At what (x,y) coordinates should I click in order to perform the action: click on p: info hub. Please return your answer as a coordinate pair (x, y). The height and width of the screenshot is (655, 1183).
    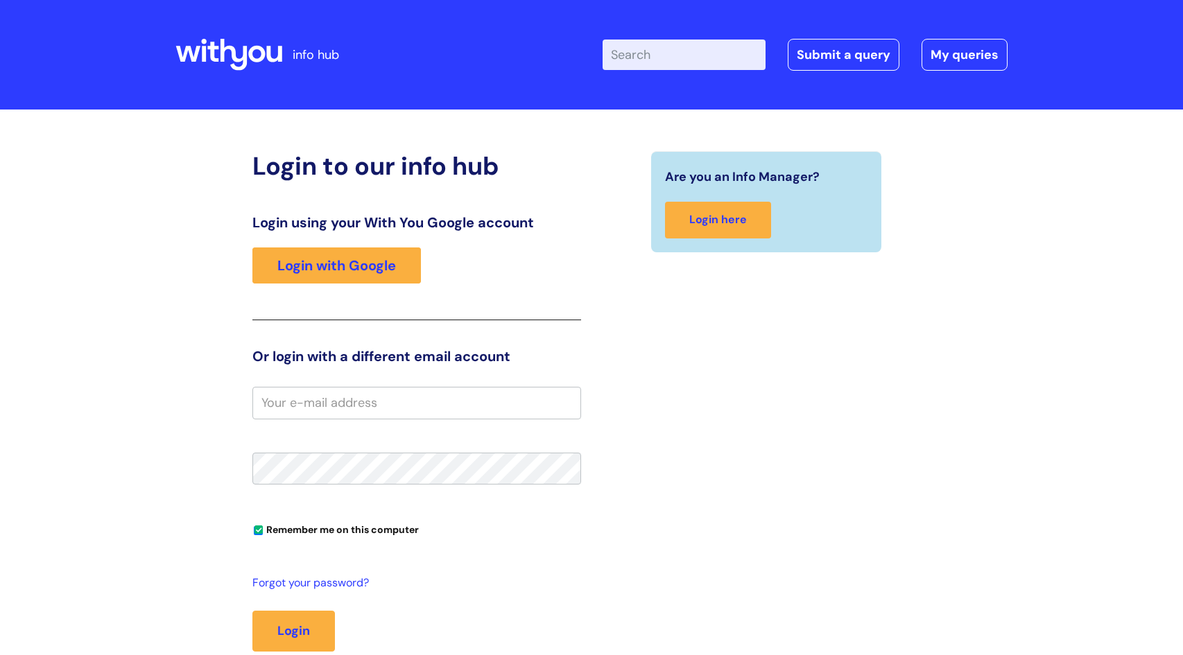
    Looking at the image, I should click on (315, 55).